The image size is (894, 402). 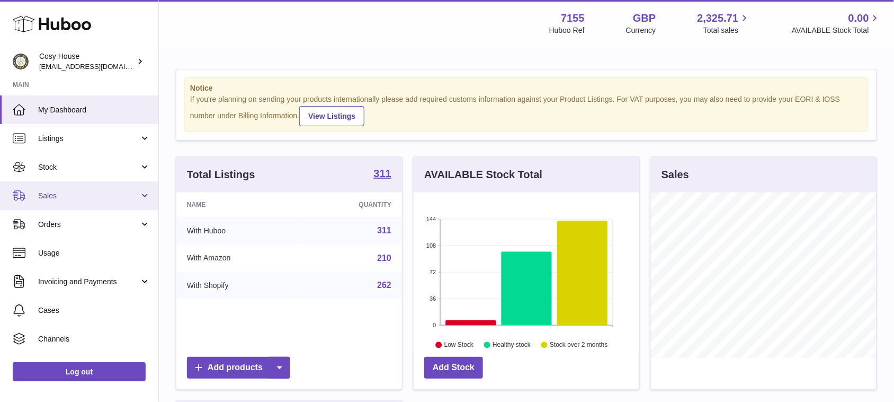 What do you see at coordinates (88, 138) in the screenshot?
I see `span: Listings` at bounding box center [88, 138].